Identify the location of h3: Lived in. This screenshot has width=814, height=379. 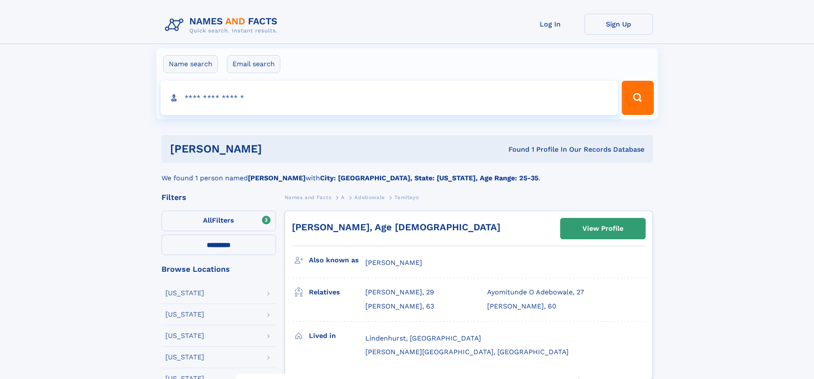
(337, 336).